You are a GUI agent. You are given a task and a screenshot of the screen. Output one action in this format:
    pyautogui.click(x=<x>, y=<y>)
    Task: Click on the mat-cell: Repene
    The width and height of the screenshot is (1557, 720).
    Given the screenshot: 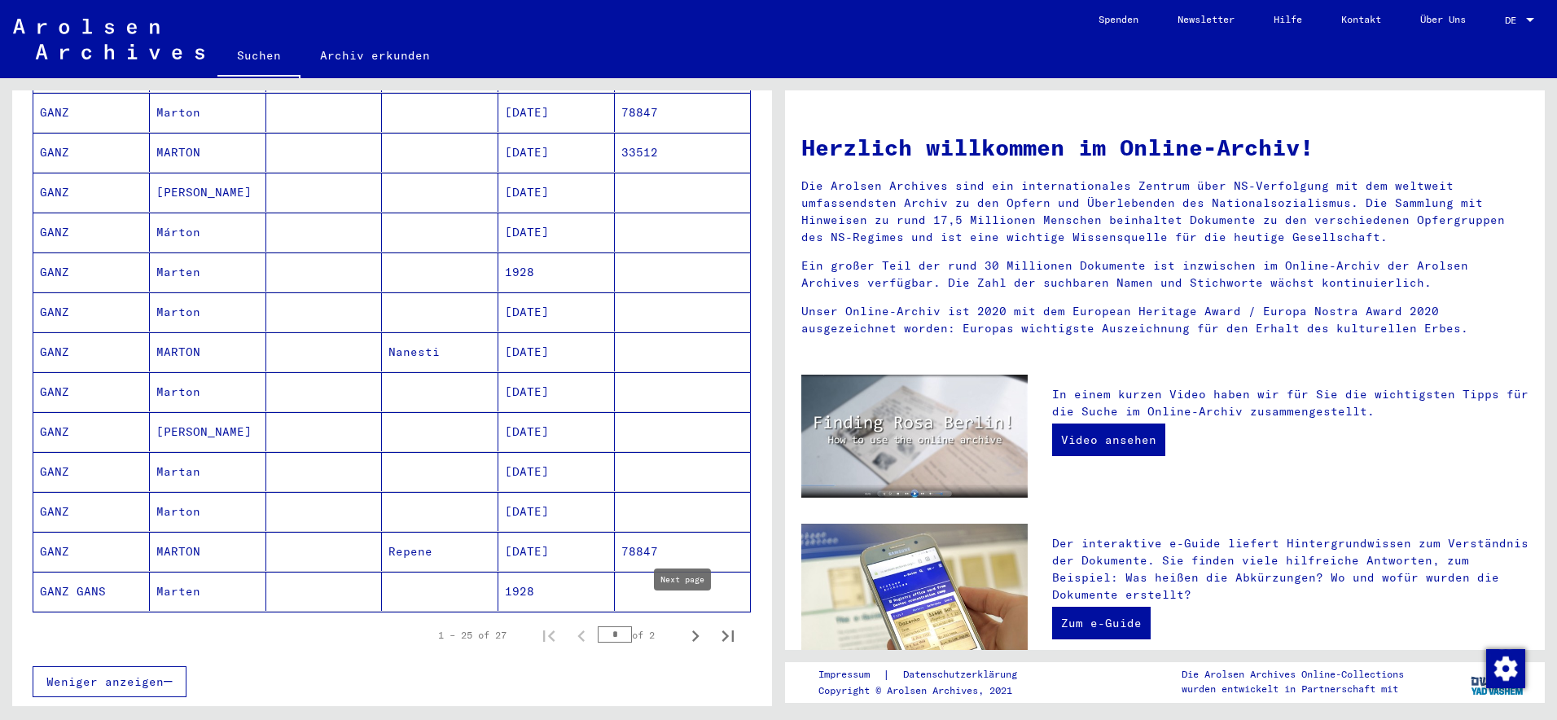 What is the action you would take?
    pyautogui.click(x=440, y=551)
    